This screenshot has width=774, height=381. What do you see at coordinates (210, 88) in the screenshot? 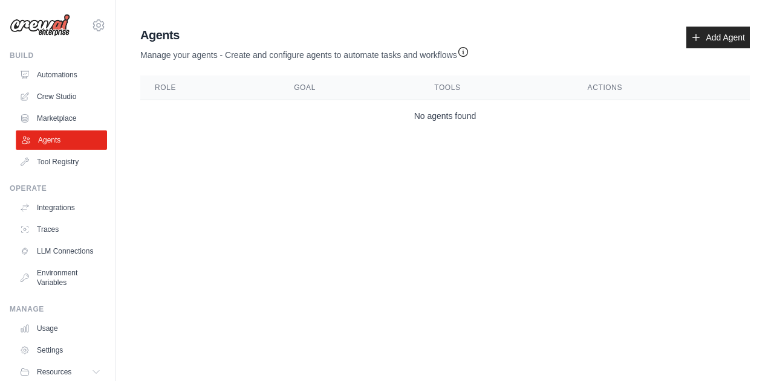
I see `th: Role` at bounding box center [210, 88].